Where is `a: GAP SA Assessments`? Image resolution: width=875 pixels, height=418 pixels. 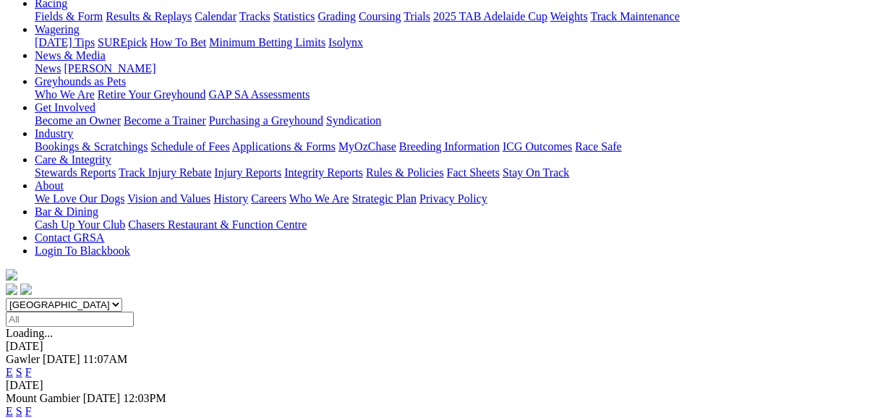
a: GAP SA Assessments is located at coordinates (260, 94).